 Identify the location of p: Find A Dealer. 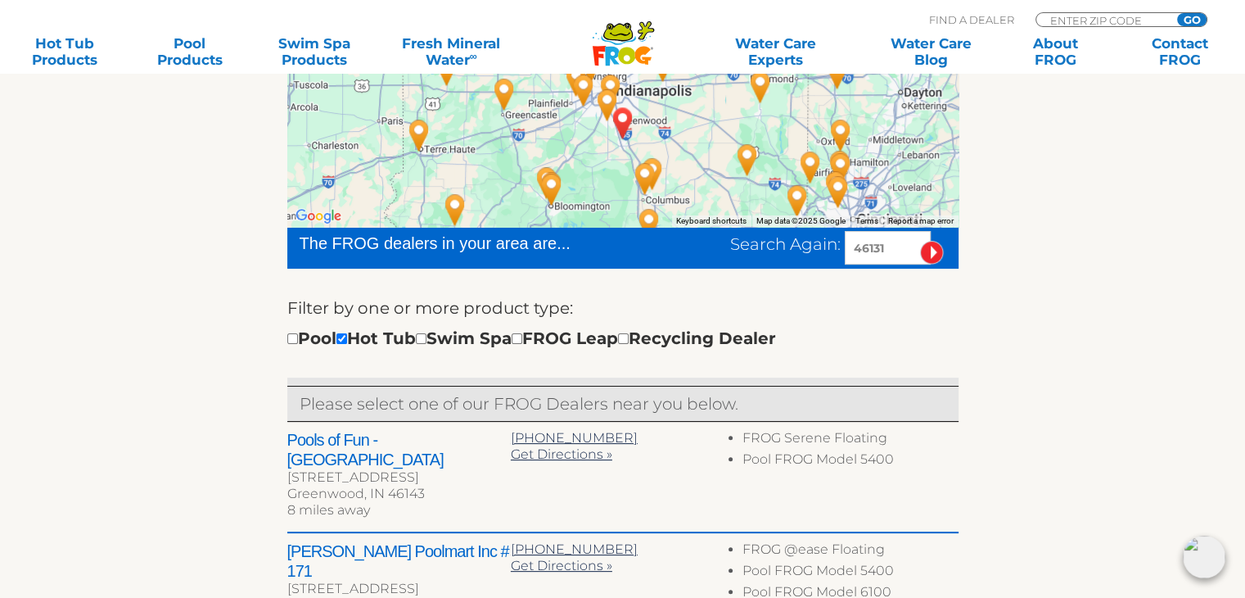
(972, 20).